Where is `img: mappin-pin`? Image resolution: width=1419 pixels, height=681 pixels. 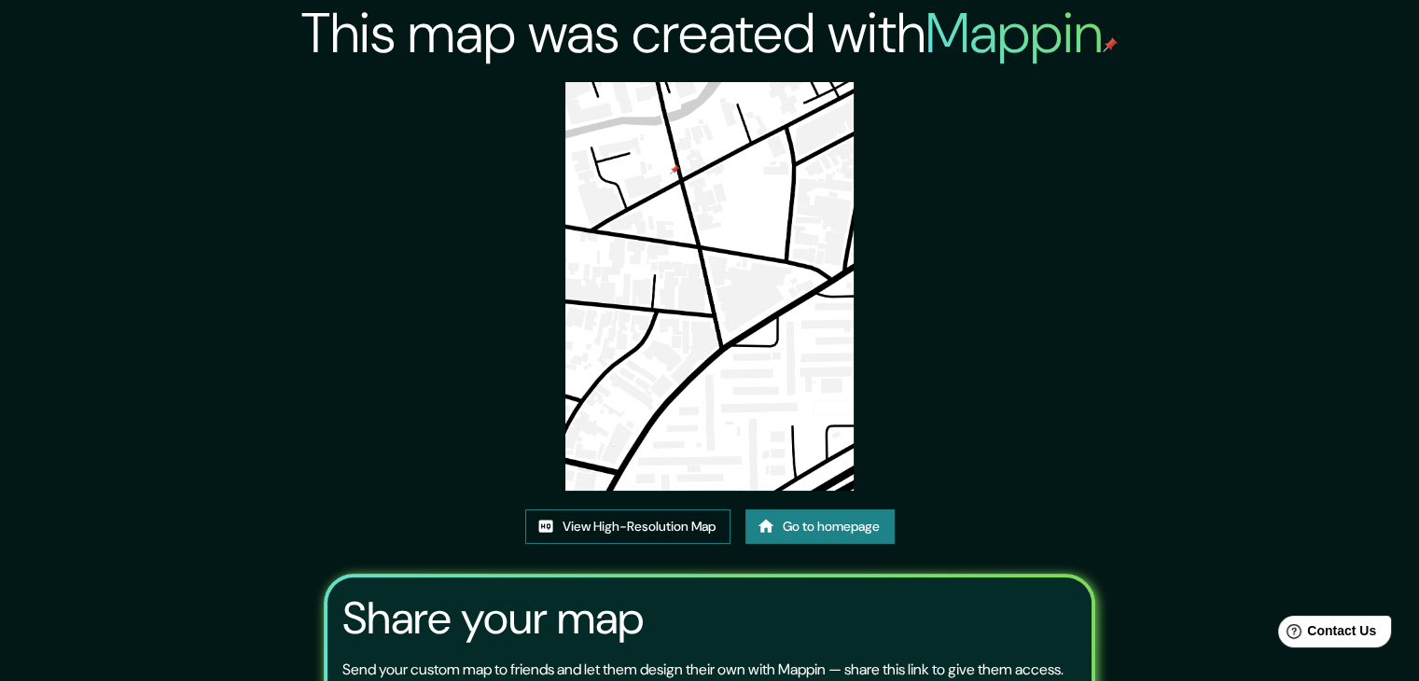
img: mappin-pin is located at coordinates (1111, 45).